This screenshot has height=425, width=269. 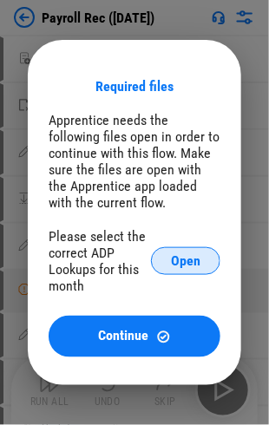 What do you see at coordinates (134, 161) in the screenshot?
I see `div: Apprentice needs the following files open in order to continue with this flow. Make sure the file...` at bounding box center [134, 161].